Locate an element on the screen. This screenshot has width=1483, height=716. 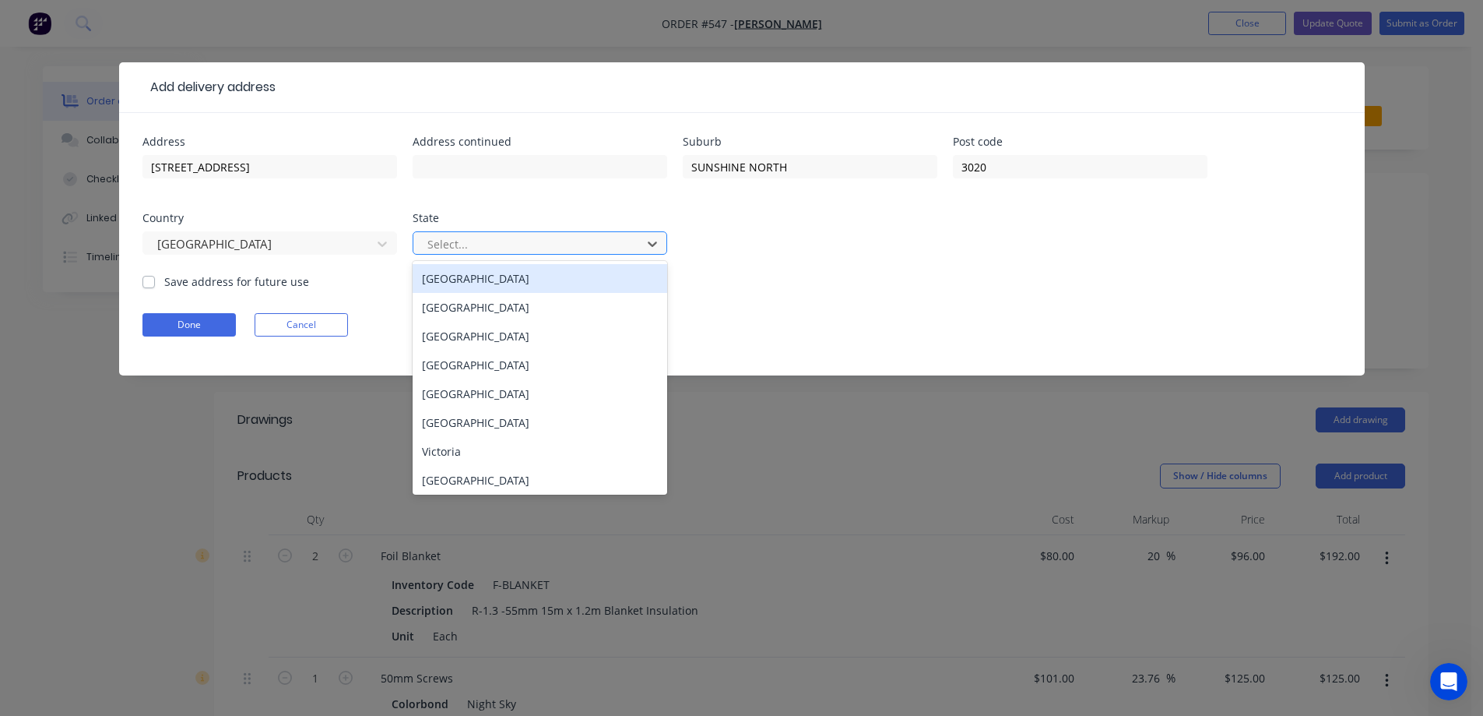
div: Suburb is located at coordinates (810, 142).